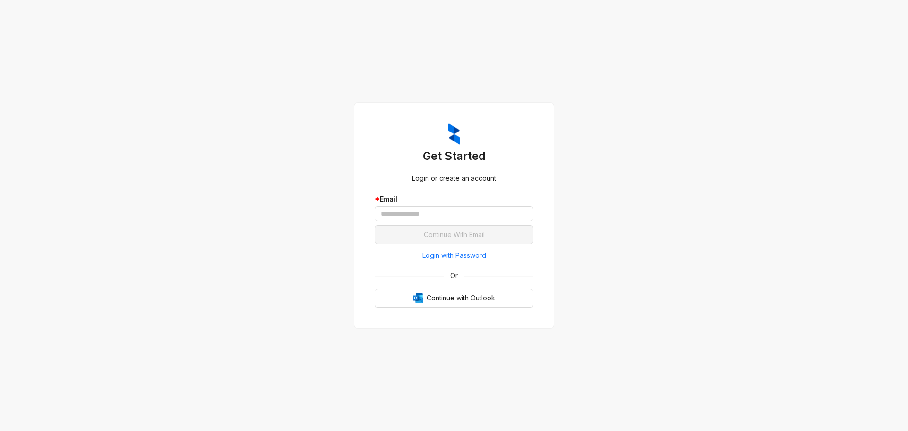 The image size is (908, 431). Describe the element at coordinates (454, 276) in the screenshot. I see `span: Or` at that location.